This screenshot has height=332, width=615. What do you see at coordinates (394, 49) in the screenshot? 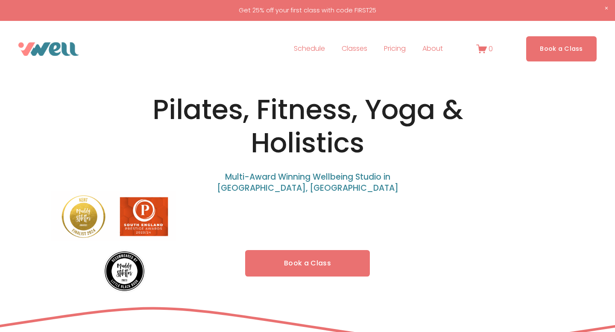
I see `a: Pricing` at bounding box center [394, 49].